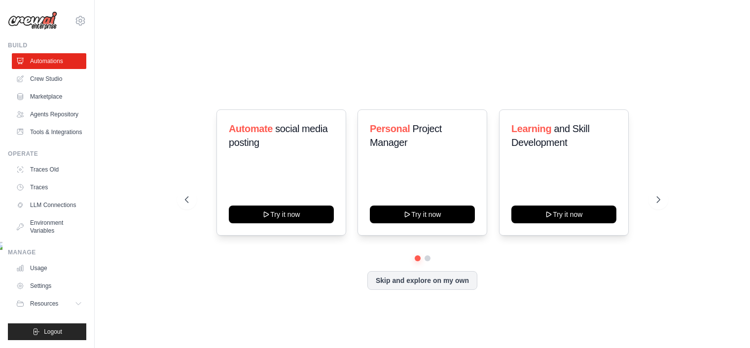  Describe the element at coordinates (47, 252) in the screenshot. I see `div: Manage` at that location.